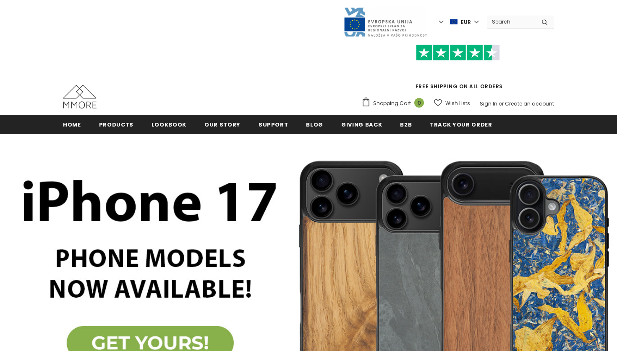 The image size is (617, 351). Describe the element at coordinates (273, 124) in the screenshot. I see `a: support` at that location.